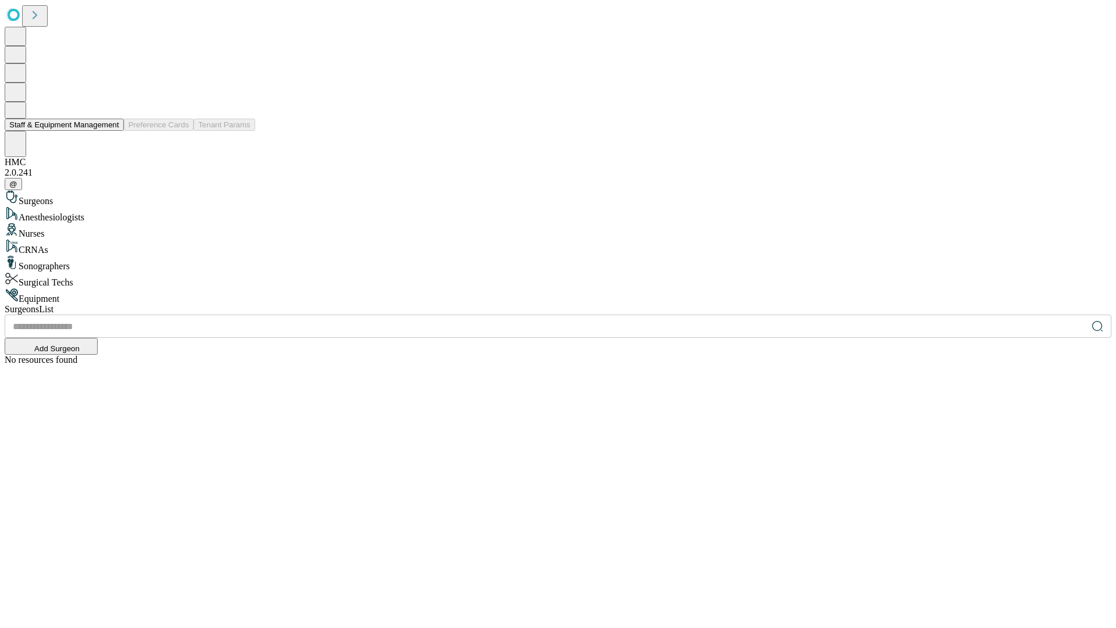 This screenshot has width=1116, height=628. What do you see at coordinates (51, 346) in the screenshot?
I see `button: Add Surgeon` at bounding box center [51, 346].